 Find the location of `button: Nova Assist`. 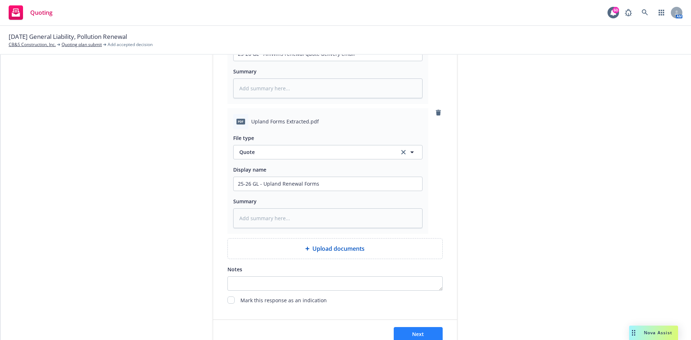

button: Nova Assist is located at coordinates (653, 333).